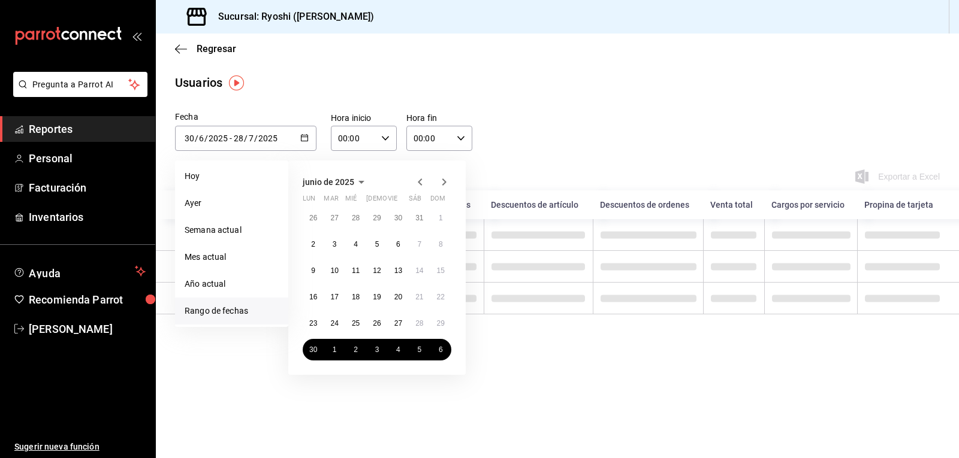 This screenshot has width=959, height=458. Describe the element at coordinates (355, 324) in the screenshot. I see `button: 25 de junio de 2025` at that location.